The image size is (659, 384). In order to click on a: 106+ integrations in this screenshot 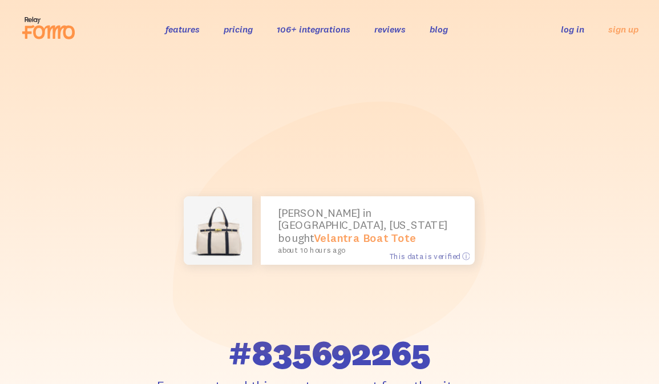, I will do `click(313, 29)`.